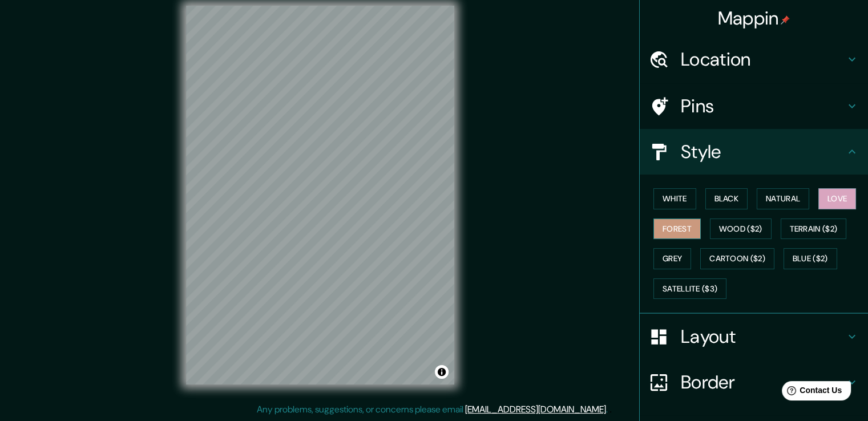  What do you see at coordinates (690, 289) in the screenshot?
I see `button: Satellite ($3)` at bounding box center [690, 289].